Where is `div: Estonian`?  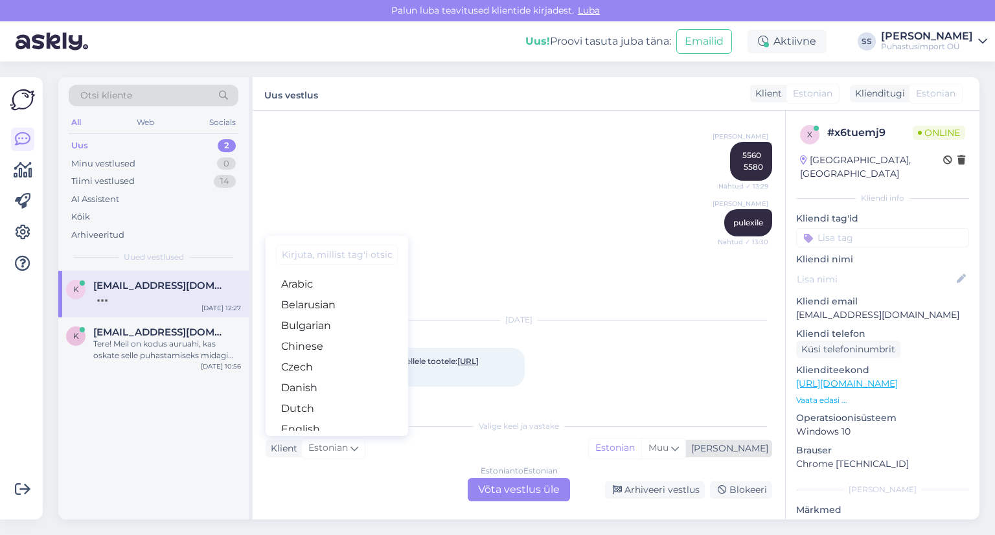 div: Estonian is located at coordinates (615, 448).